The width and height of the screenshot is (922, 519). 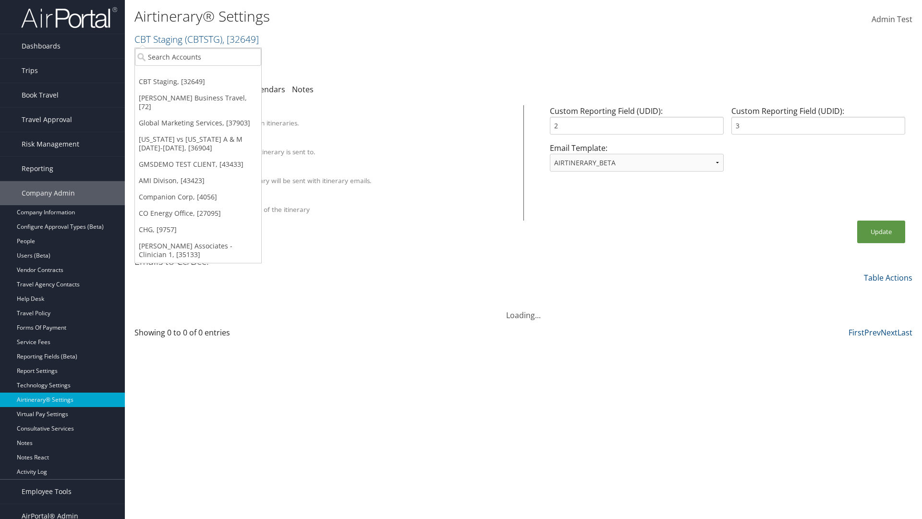 What do you see at coordinates (30, 71) in the screenshot?
I see `span: Trips` at bounding box center [30, 71].